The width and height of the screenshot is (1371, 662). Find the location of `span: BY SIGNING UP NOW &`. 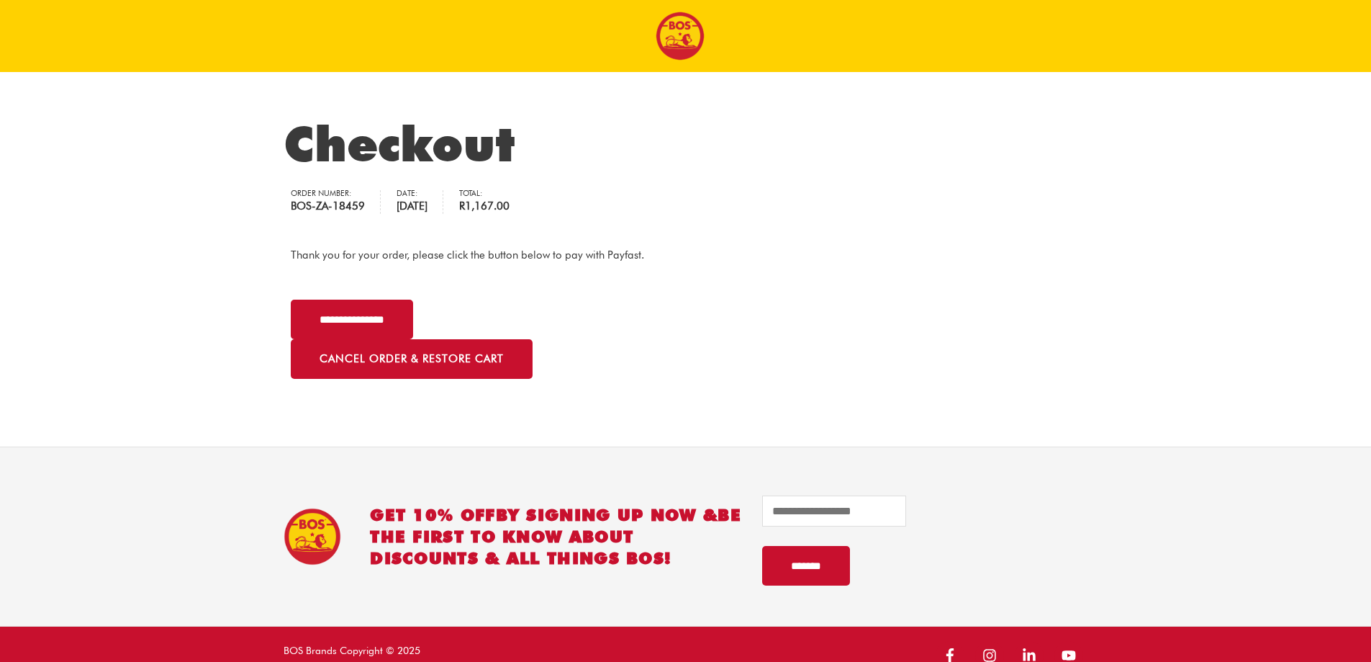

span: BY SIGNING UP NOW & is located at coordinates (607, 514).